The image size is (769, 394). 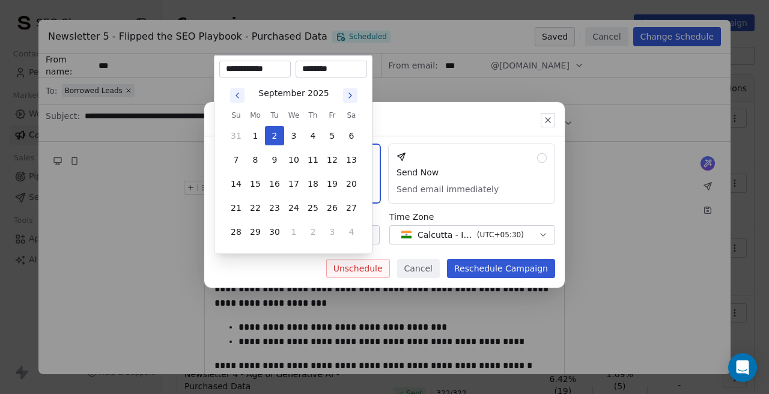 I want to click on button: 23, so click(x=274, y=208).